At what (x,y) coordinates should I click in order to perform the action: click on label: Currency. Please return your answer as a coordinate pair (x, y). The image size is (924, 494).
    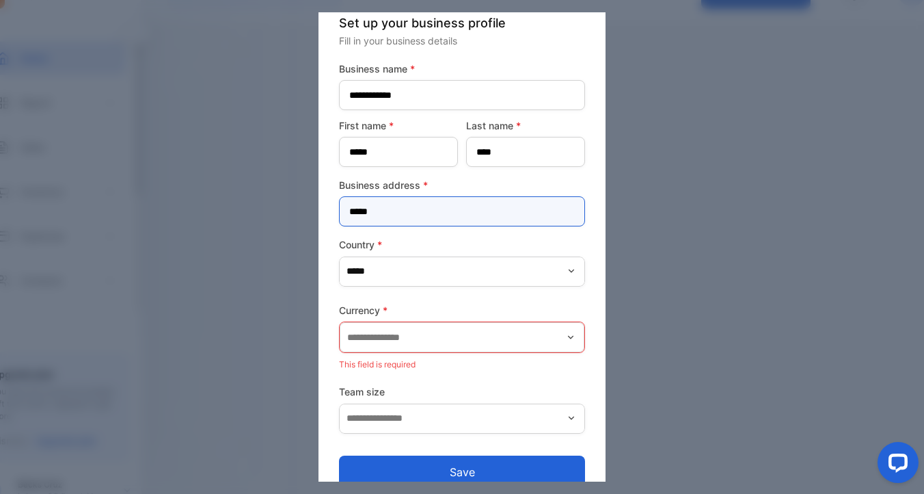
    Looking at the image, I should click on (462, 310).